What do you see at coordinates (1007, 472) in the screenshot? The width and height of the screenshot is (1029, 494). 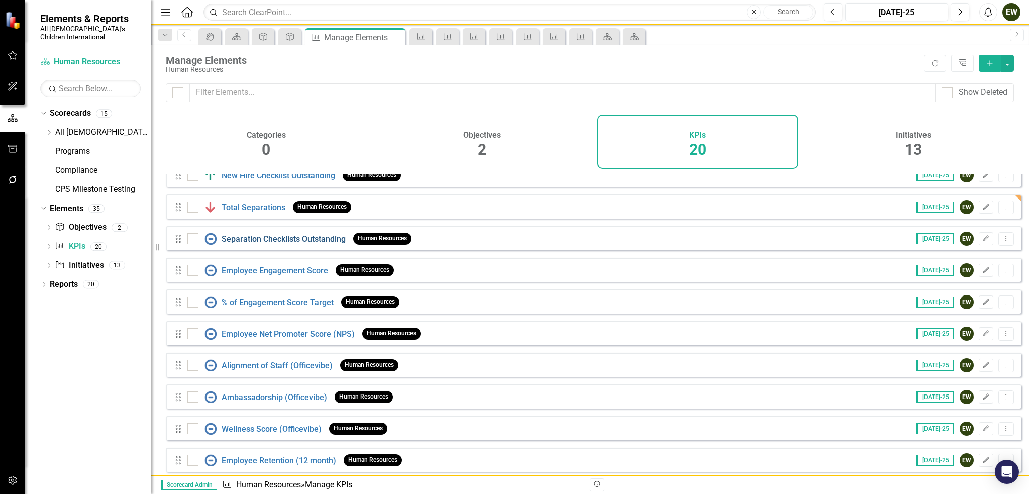 I see `div: Open Intercom Messenger` at bounding box center [1007, 472].